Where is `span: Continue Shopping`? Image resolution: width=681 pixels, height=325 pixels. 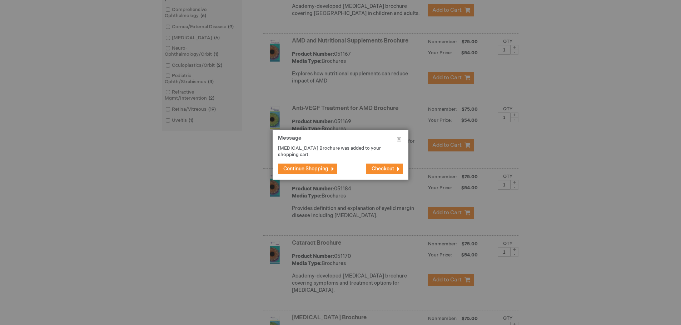
span: Continue Shopping is located at coordinates (306, 169).